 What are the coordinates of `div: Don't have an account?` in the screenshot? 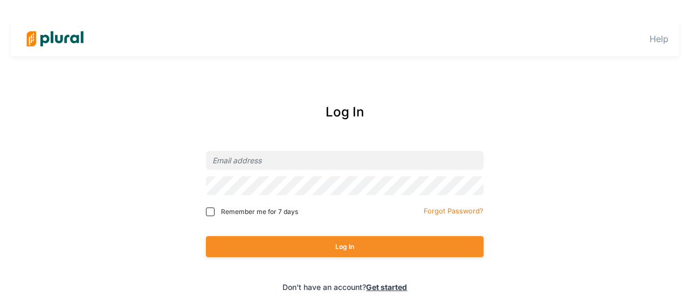 It's located at (345, 287).